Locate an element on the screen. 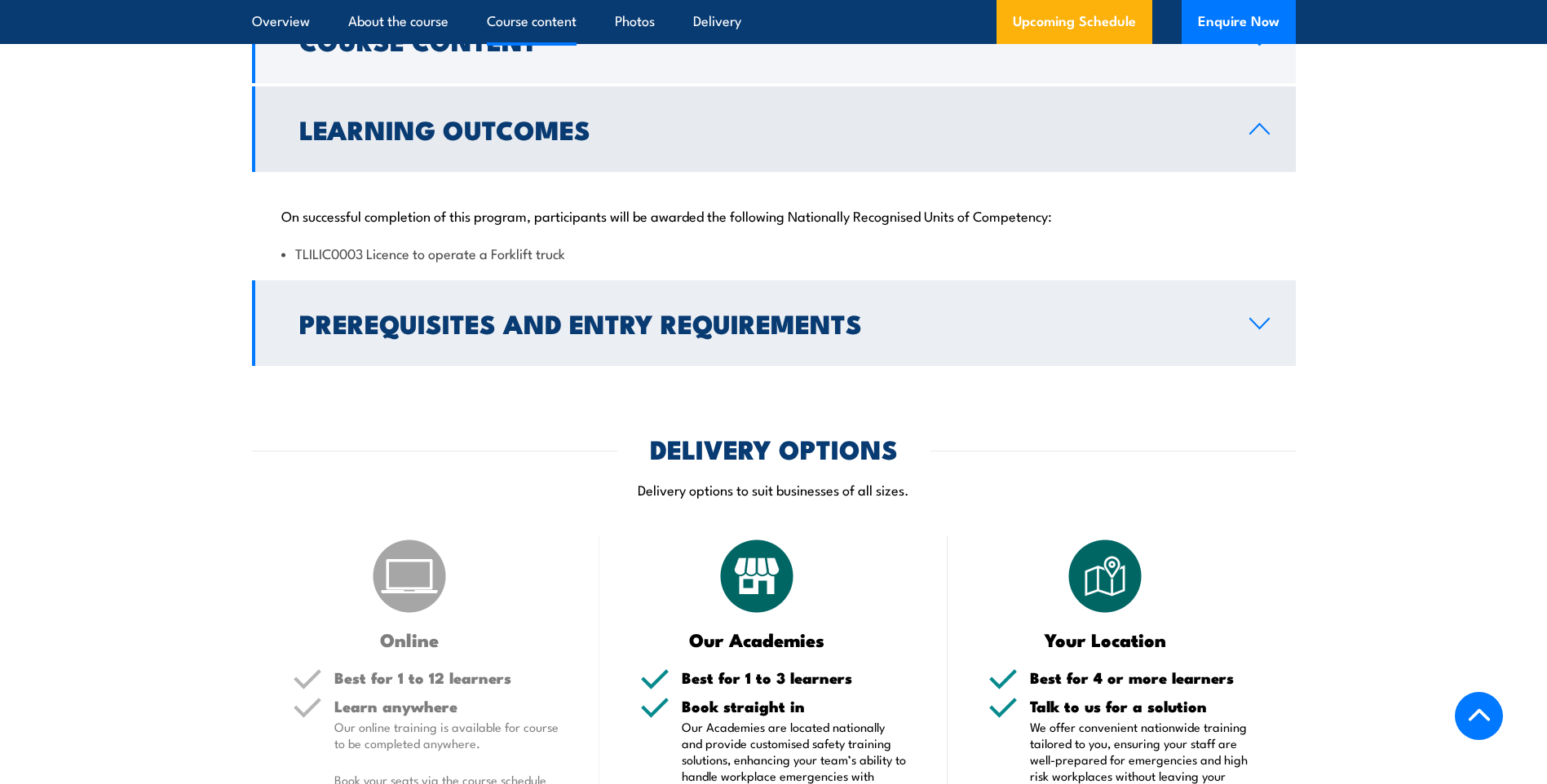 Image resolution: width=1547 pixels, height=784 pixels. h5: Learn anywhere is located at coordinates (447, 706).